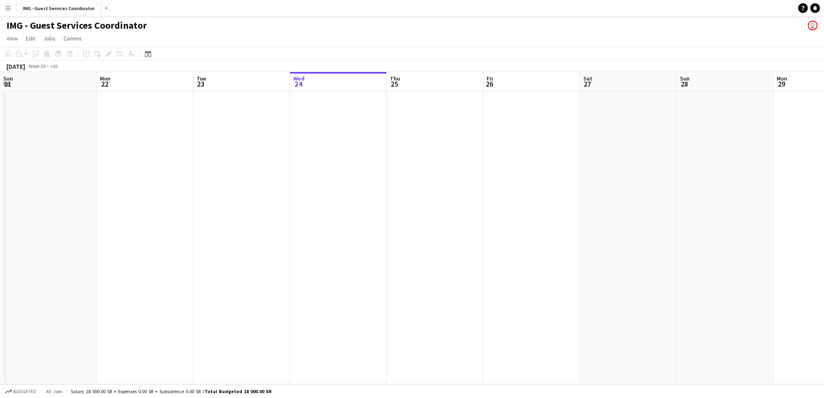 The image size is (824, 398). Describe the element at coordinates (490, 78) in the screenshot. I see `span: Fri` at that location.